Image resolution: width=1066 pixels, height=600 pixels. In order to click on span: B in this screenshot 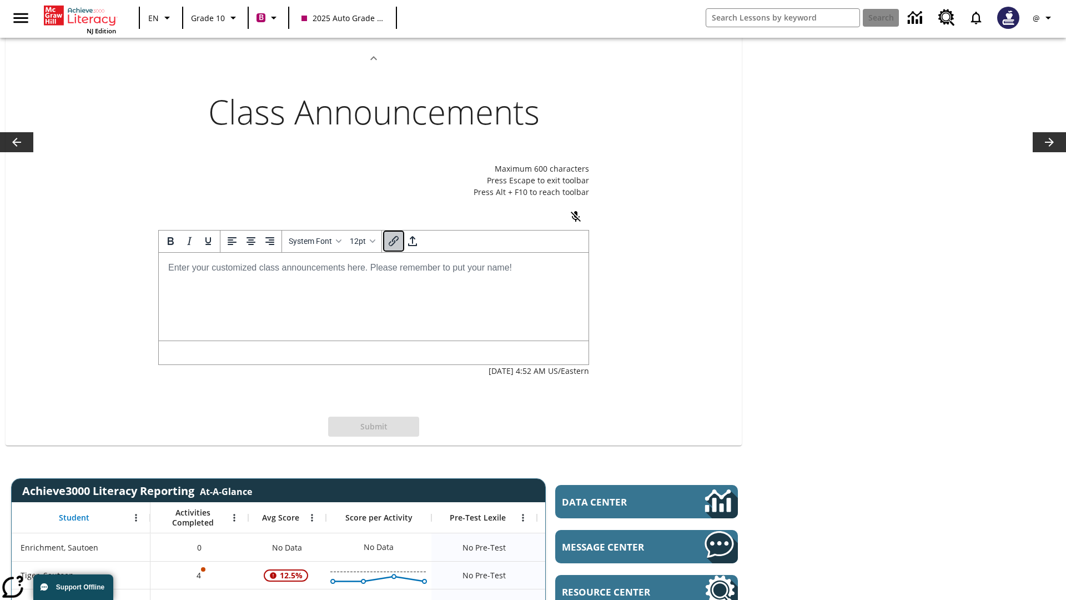, I will do `click(261, 17)`.